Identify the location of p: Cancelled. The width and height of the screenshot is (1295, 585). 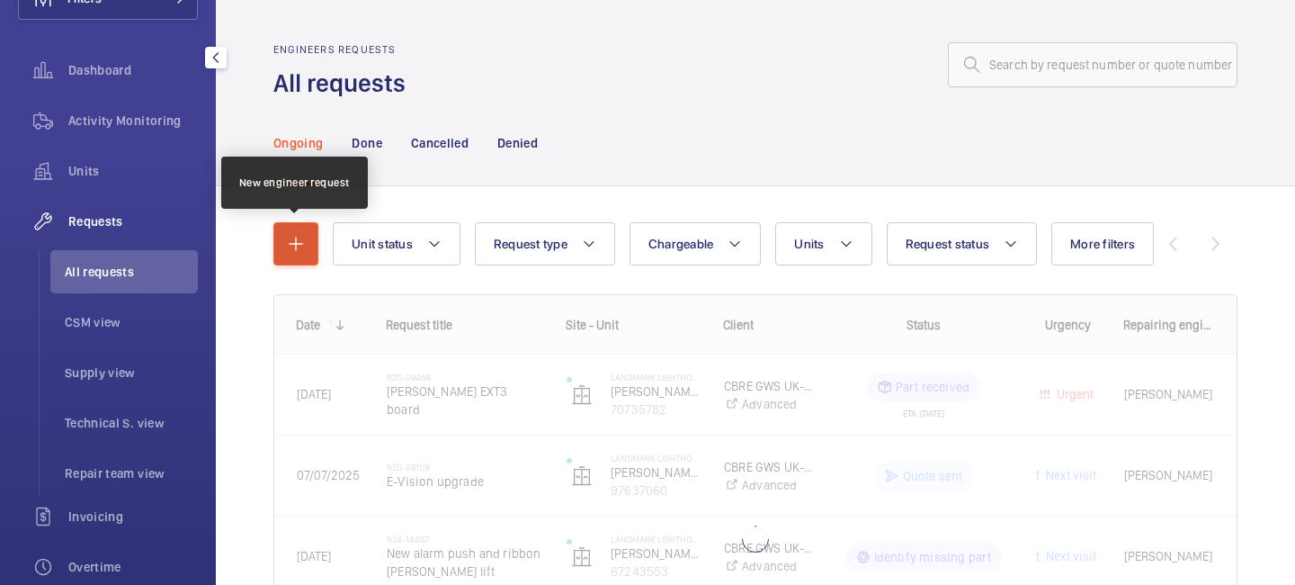
(440, 143).